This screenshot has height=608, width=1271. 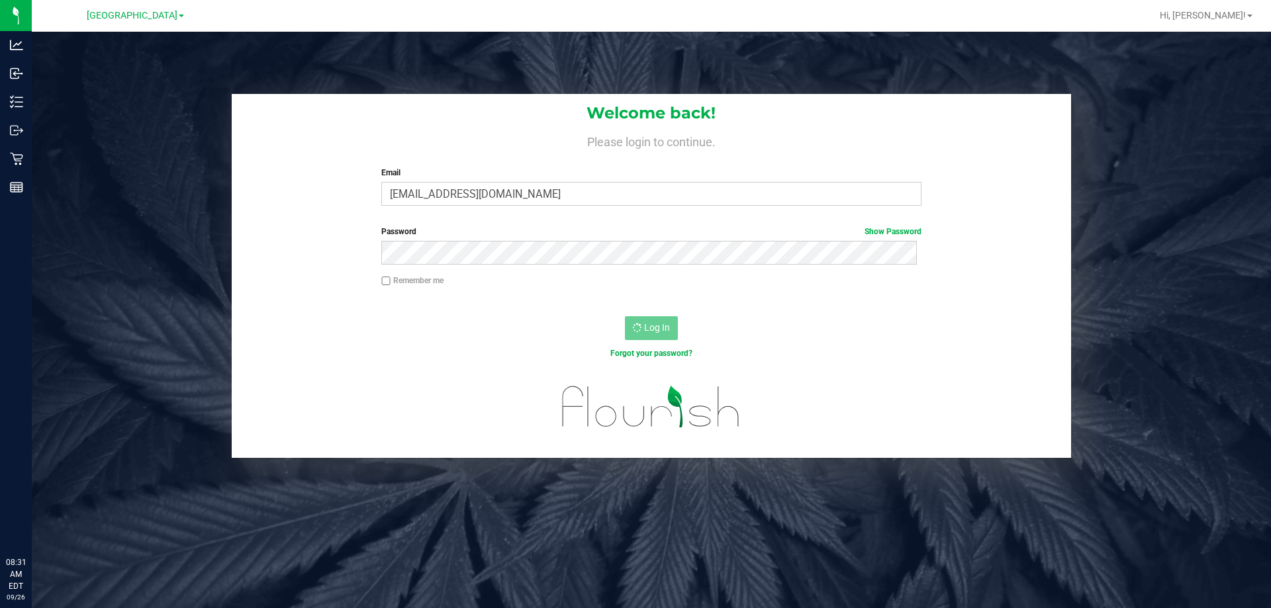 I want to click on span: Password, so click(x=398, y=232).